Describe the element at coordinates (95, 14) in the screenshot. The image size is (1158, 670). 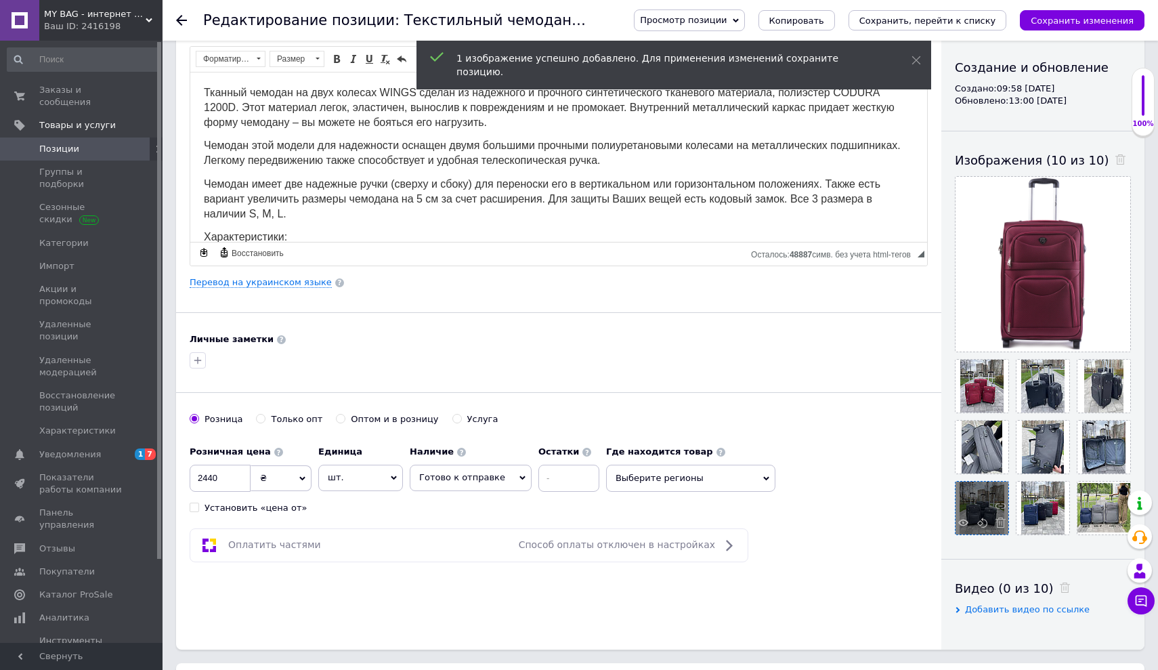
I see `span: MY BAG - интернет магазин сумок, чемоданов и аксессуаров` at that location.